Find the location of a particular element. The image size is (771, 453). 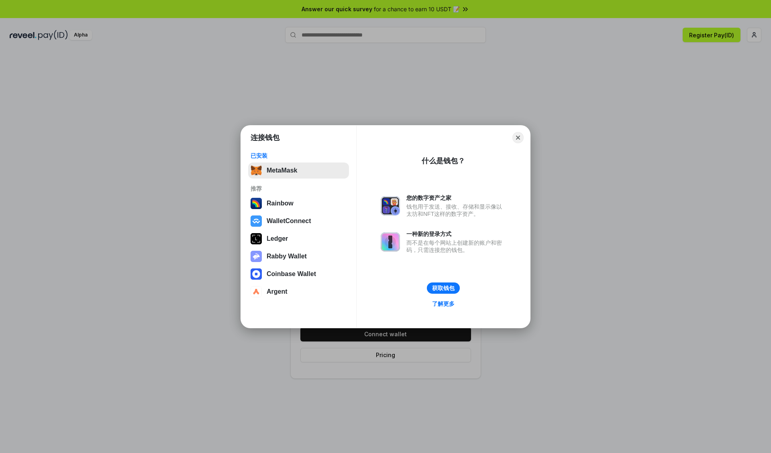

div: 一种新的登录方式 is located at coordinates (456, 234).